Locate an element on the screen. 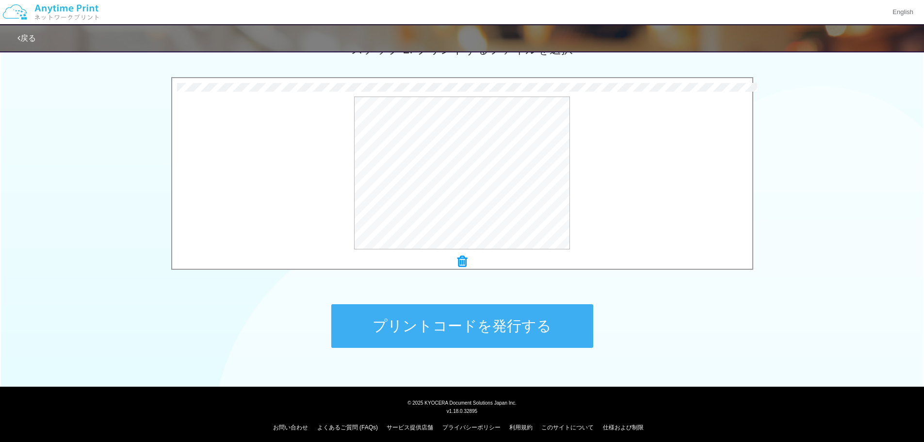 This screenshot has height=442, width=924. a: お問い合わせ is located at coordinates (291, 427).